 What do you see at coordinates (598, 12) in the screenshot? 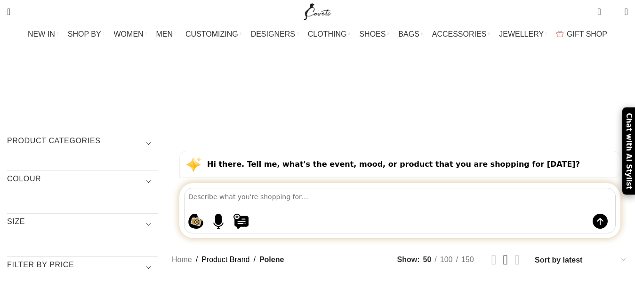
I see `a: 0` at bounding box center [598, 12].